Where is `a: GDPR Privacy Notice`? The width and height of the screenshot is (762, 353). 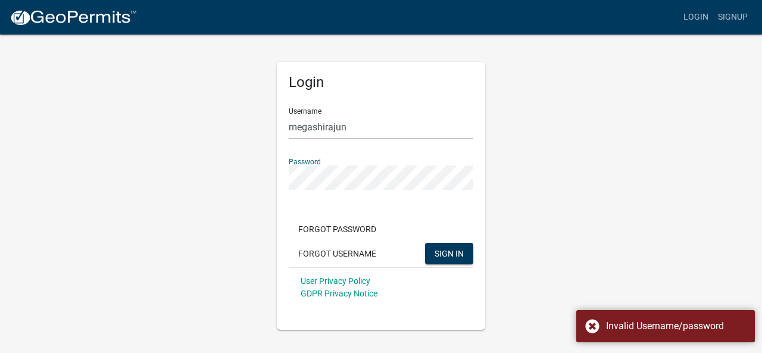
a: GDPR Privacy Notice is located at coordinates (339, 294).